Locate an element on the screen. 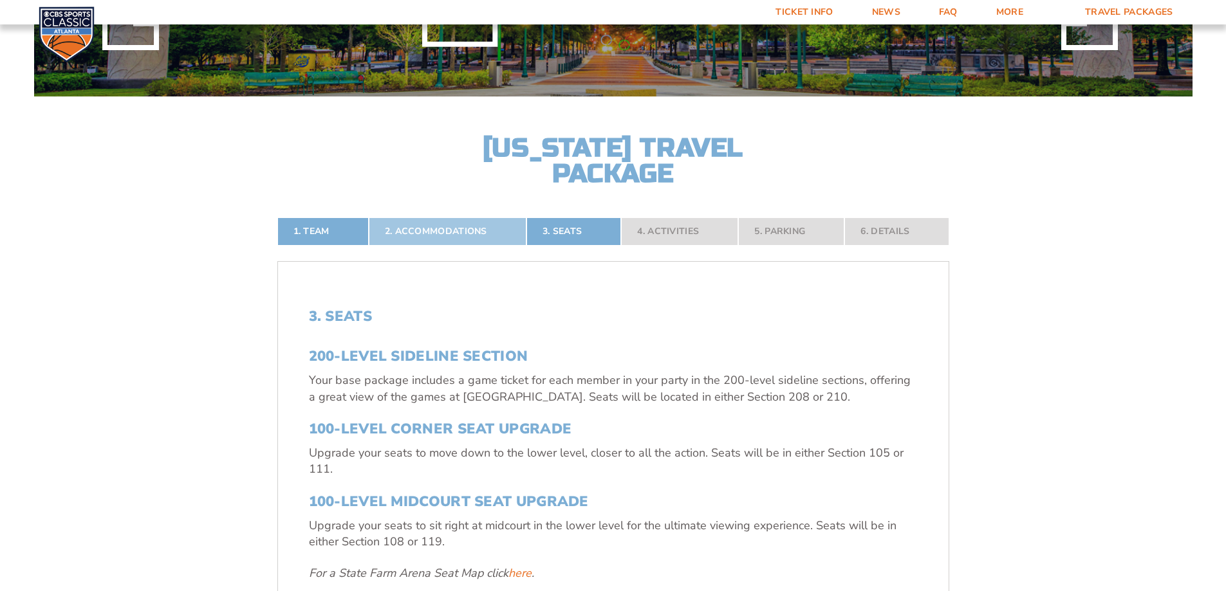 The image size is (1226, 591). h3: 200-Level Sideline Section is located at coordinates (613, 357).